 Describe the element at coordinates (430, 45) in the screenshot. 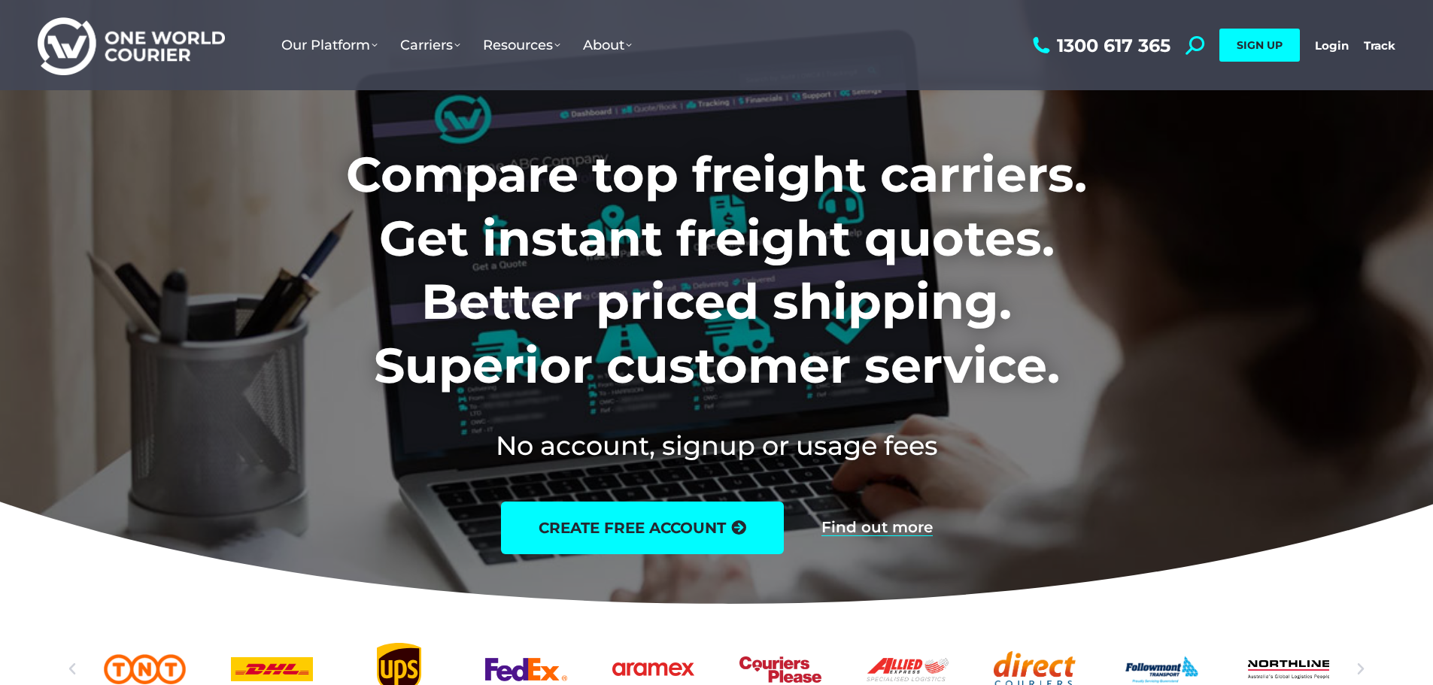

I see `a: Carriers` at that location.